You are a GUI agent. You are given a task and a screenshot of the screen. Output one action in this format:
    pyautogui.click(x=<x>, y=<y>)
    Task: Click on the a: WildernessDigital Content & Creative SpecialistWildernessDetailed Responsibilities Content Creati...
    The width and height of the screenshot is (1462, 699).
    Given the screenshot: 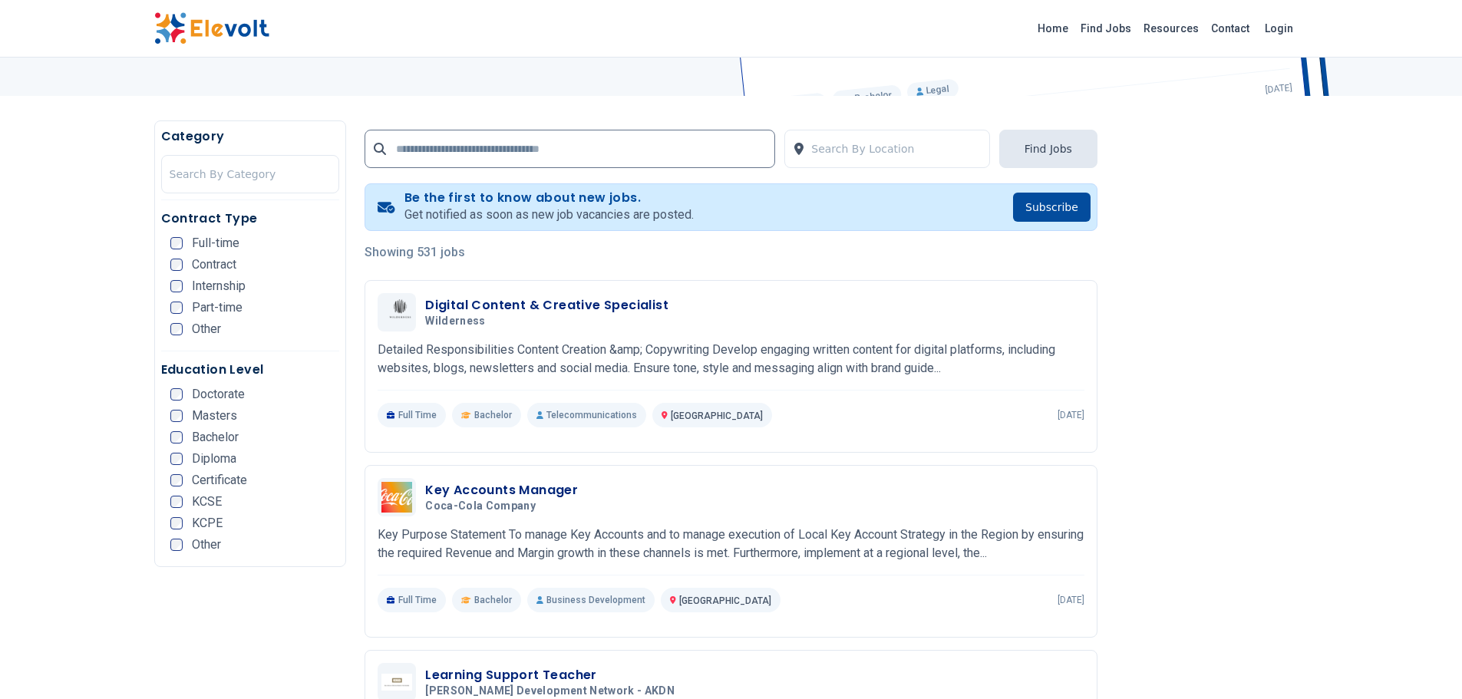 What is the action you would take?
    pyautogui.click(x=731, y=360)
    